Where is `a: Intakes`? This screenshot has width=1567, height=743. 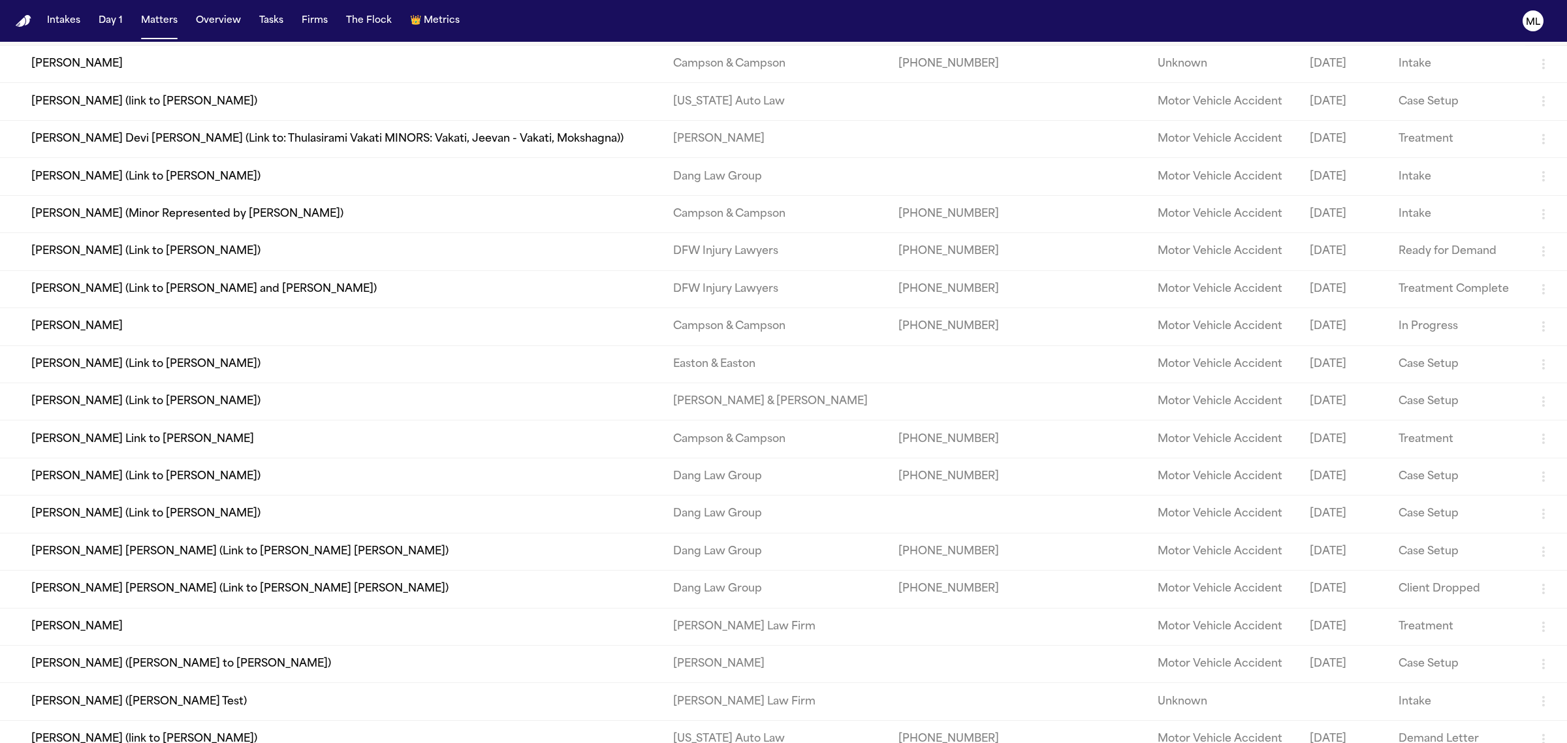
a: Intakes is located at coordinates (63, 21).